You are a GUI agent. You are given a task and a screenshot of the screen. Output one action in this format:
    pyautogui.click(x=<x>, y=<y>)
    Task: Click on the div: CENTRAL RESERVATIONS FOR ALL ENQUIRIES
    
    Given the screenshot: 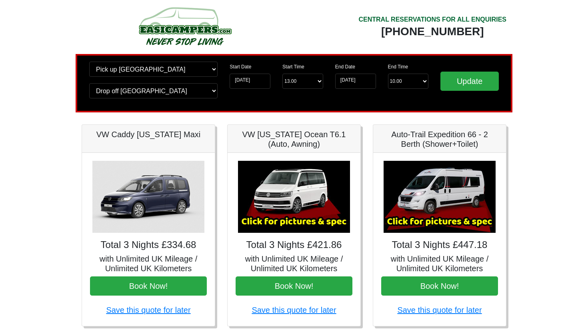 What is the action you would take?
    pyautogui.click(x=433, y=20)
    